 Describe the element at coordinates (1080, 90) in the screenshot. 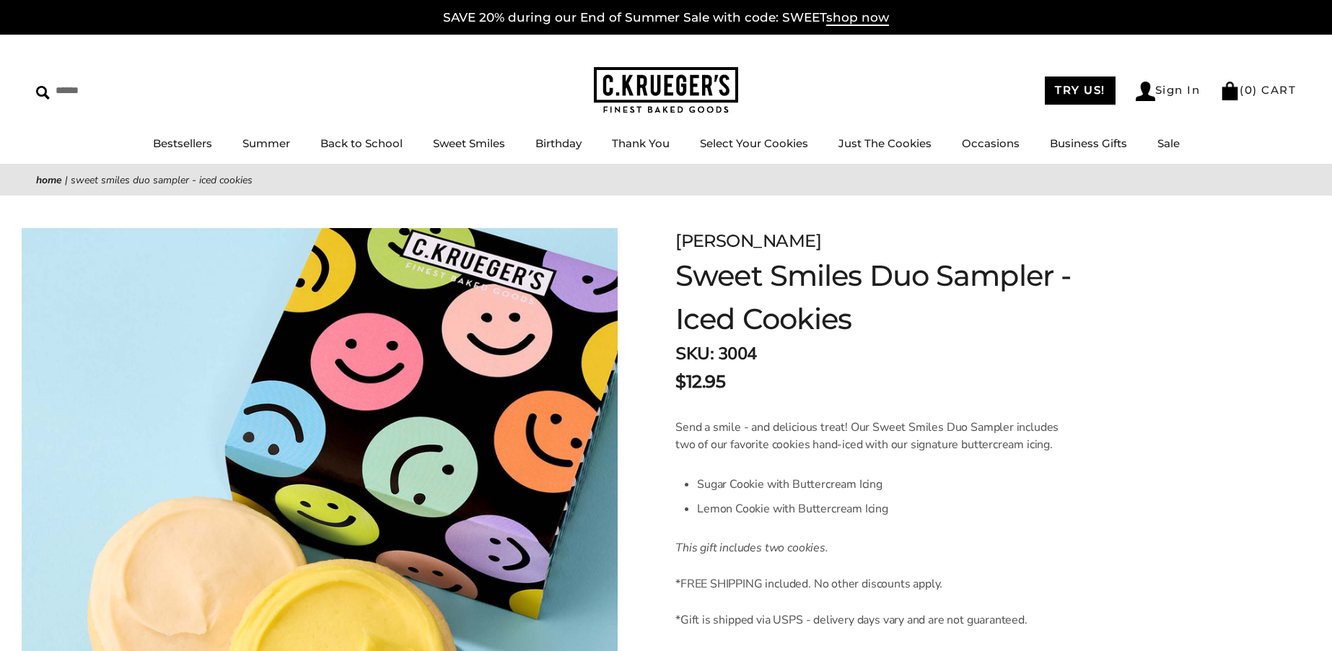

I see `a: TRY US!` at that location.